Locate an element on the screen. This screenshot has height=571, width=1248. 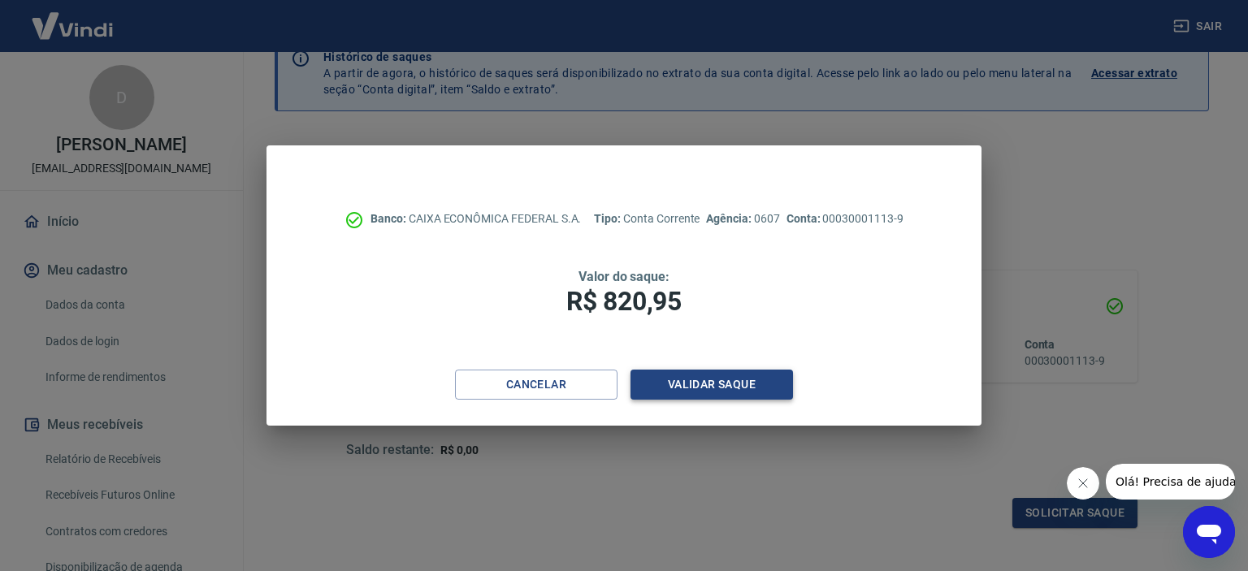
p: 00030001113-9 is located at coordinates (845, 219).